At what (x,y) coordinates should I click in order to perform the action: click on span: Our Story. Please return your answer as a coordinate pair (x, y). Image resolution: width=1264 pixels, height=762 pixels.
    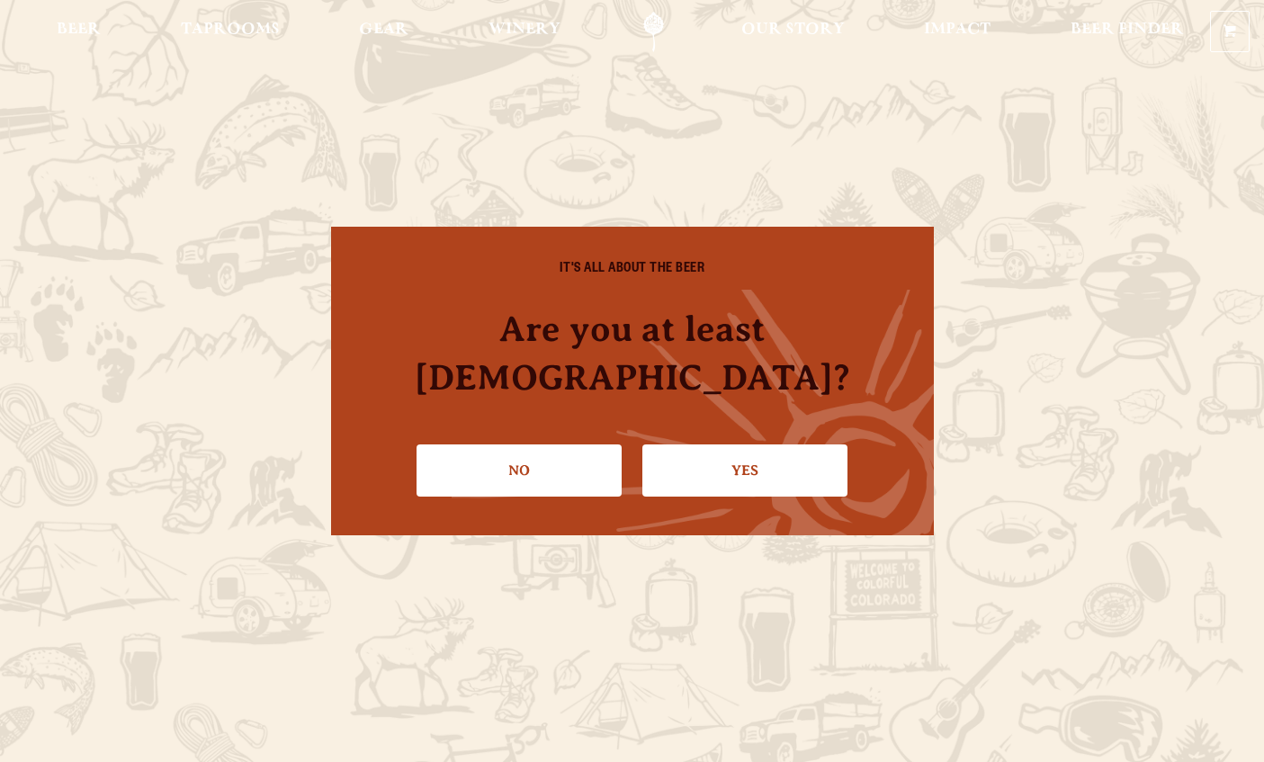
    Looking at the image, I should click on (792, 30).